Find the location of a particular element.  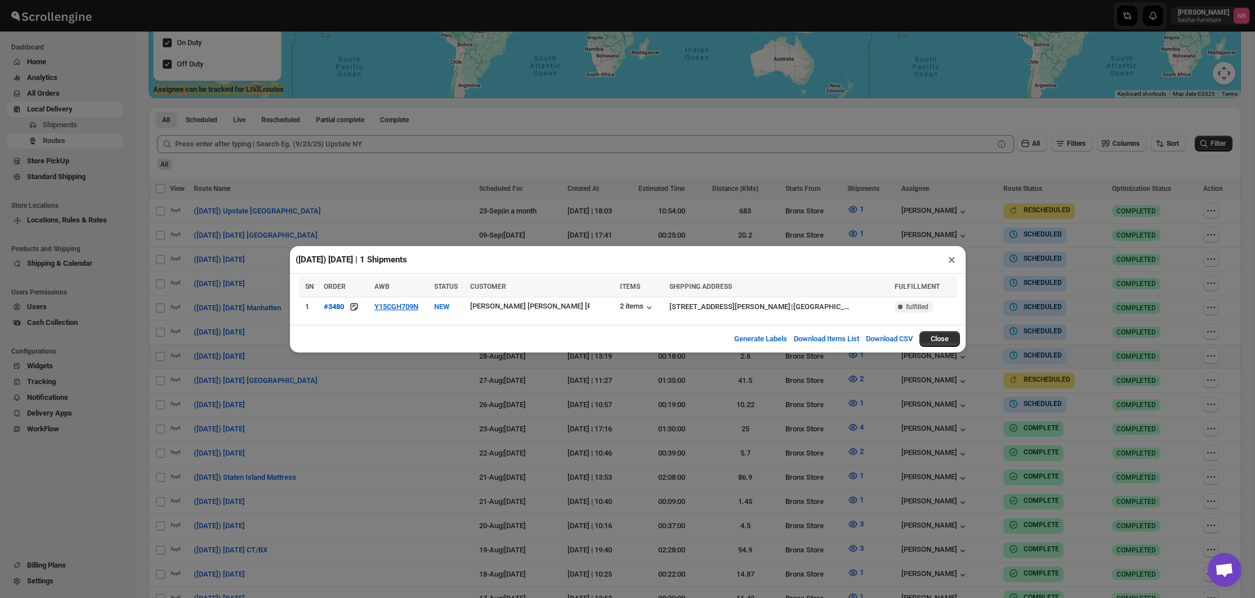

span: fulfilled is located at coordinates (917, 307).